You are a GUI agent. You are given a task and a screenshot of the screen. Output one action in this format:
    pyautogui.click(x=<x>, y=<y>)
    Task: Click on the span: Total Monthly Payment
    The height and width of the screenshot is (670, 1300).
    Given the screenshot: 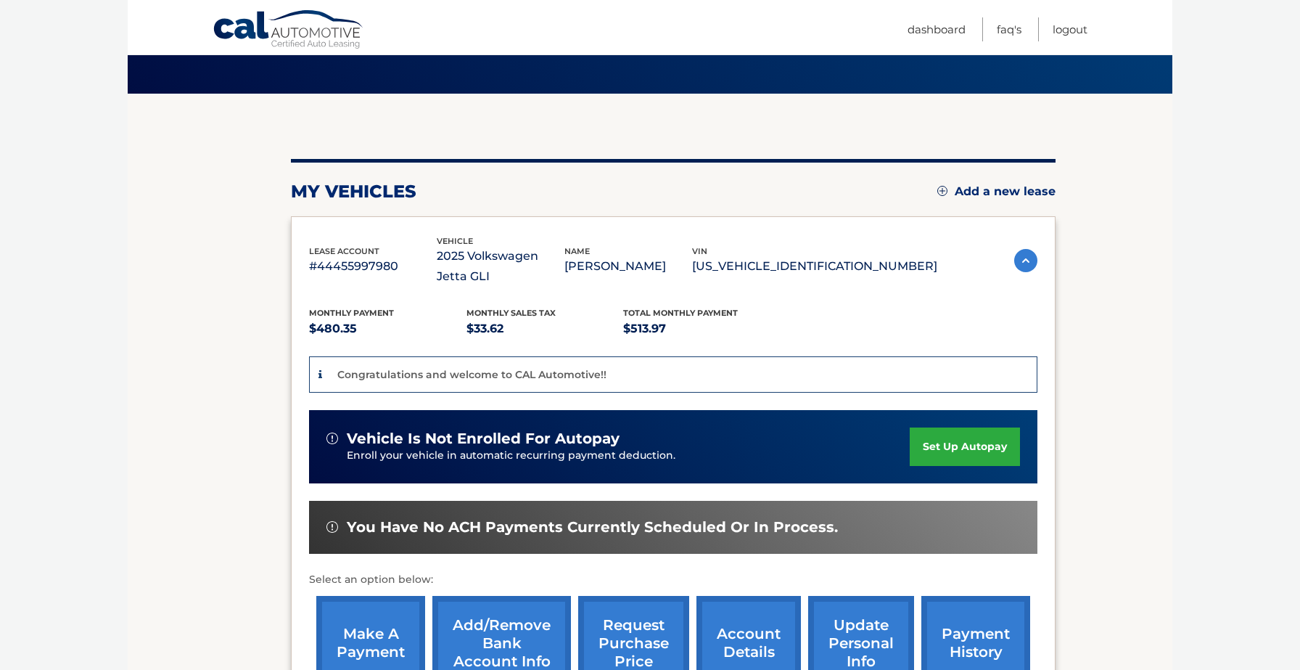 What is the action you would take?
    pyautogui.click(x=680, y=313)
    